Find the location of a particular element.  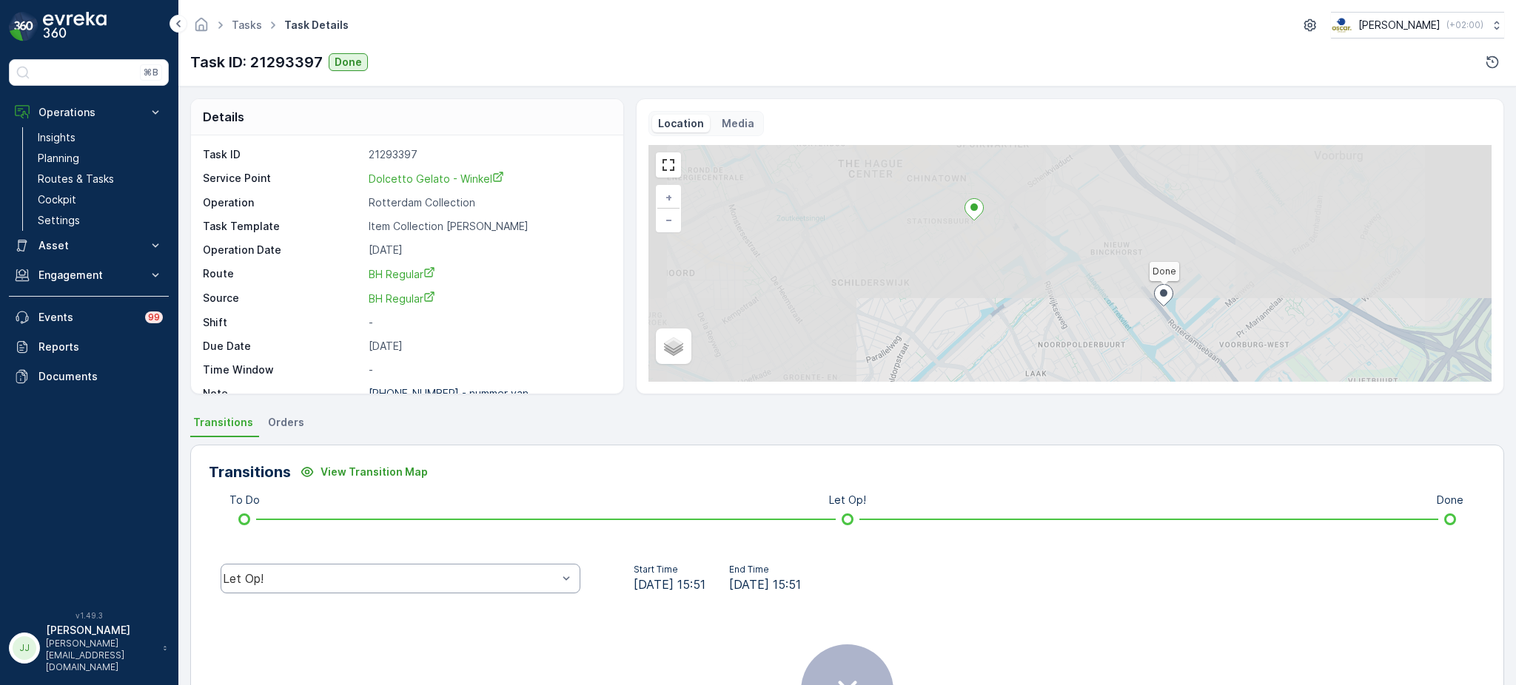

a: Zoom In is located at coordinates (668, 198).